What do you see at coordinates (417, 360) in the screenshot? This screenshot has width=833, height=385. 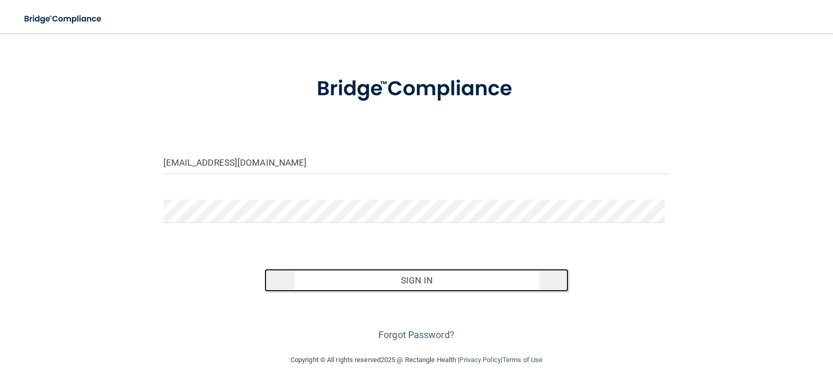 I see `div: Copyright © All rights reserved 2025 @ Rectangle Health | |` at bounding box center [417, 360].